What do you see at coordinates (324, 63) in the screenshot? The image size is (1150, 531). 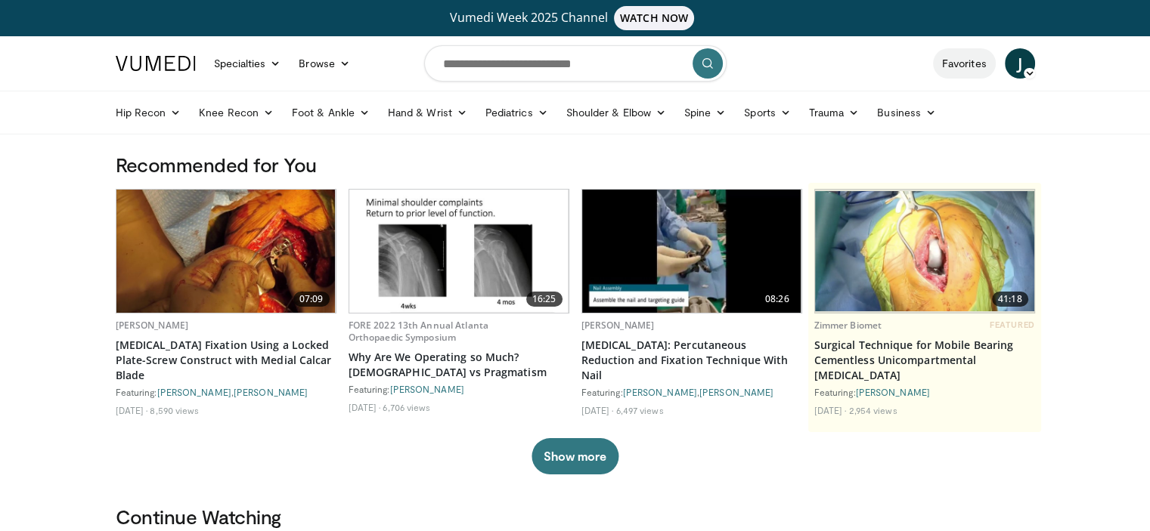 I see `a: Browse` at bounding box center [324, 63].